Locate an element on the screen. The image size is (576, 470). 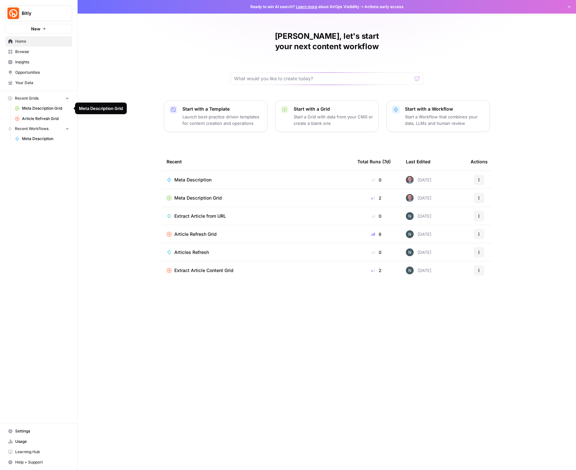
p: Start with a Workflow is located at coordinates (445, 109).